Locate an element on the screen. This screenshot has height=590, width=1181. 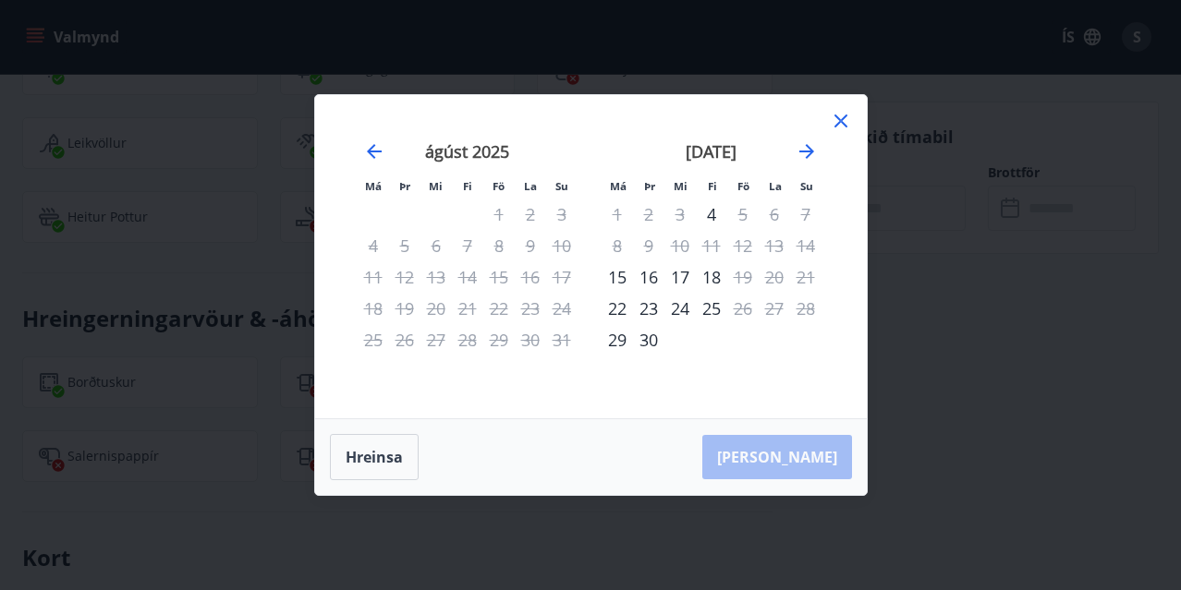
div: 16 is located at coordinates (649, 277).